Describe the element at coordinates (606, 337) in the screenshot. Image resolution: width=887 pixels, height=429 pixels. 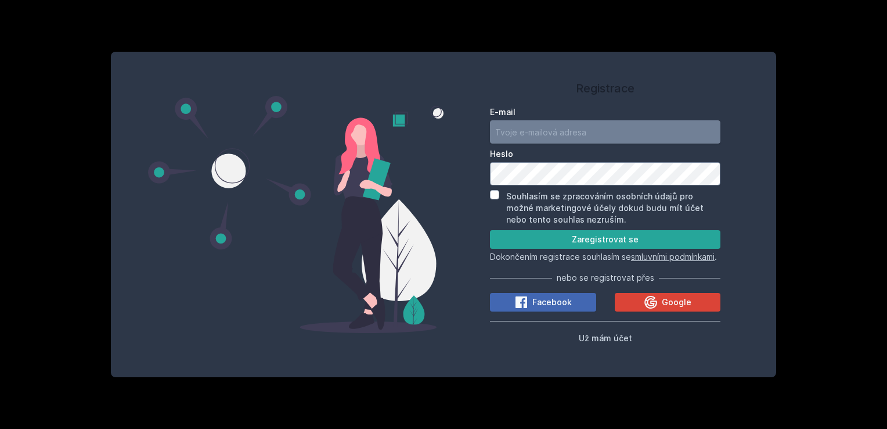
I see `span: Už mám účet` at that location.